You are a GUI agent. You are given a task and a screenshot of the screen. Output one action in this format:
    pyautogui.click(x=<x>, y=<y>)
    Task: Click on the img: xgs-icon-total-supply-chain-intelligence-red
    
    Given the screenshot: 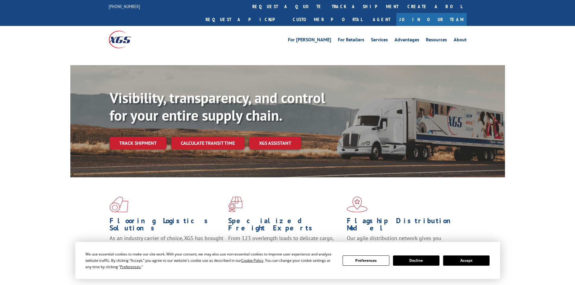 What is the action you would take?
    pyautogui.click(x=119, y=205)
    